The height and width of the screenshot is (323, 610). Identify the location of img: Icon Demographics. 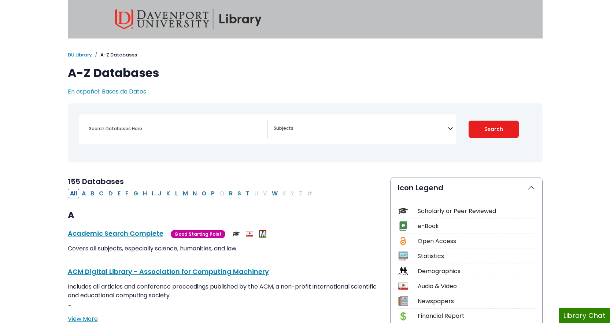
(403, 271).